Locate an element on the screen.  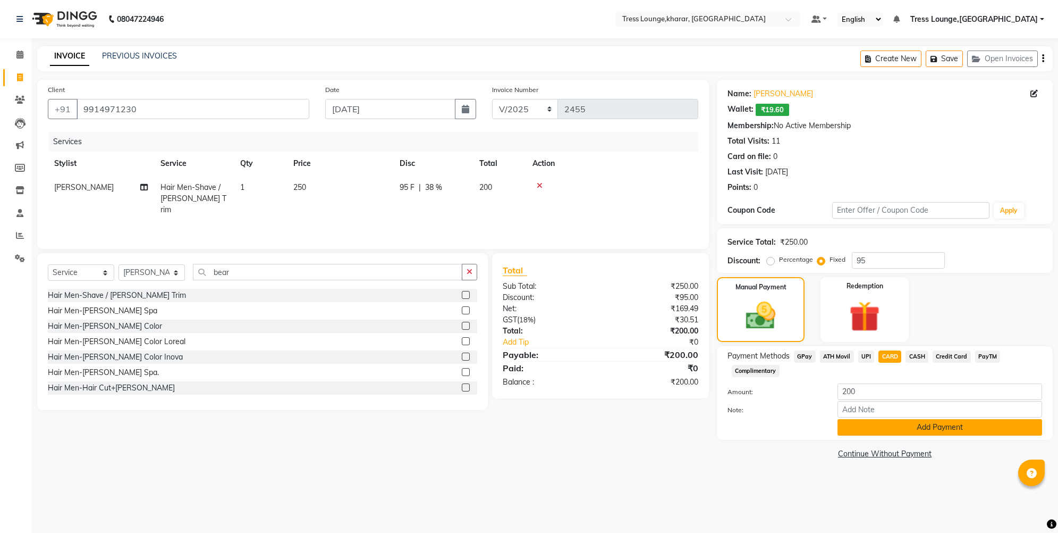
a: PREVIOUS INVOICES is located at coordinates (139, 56).